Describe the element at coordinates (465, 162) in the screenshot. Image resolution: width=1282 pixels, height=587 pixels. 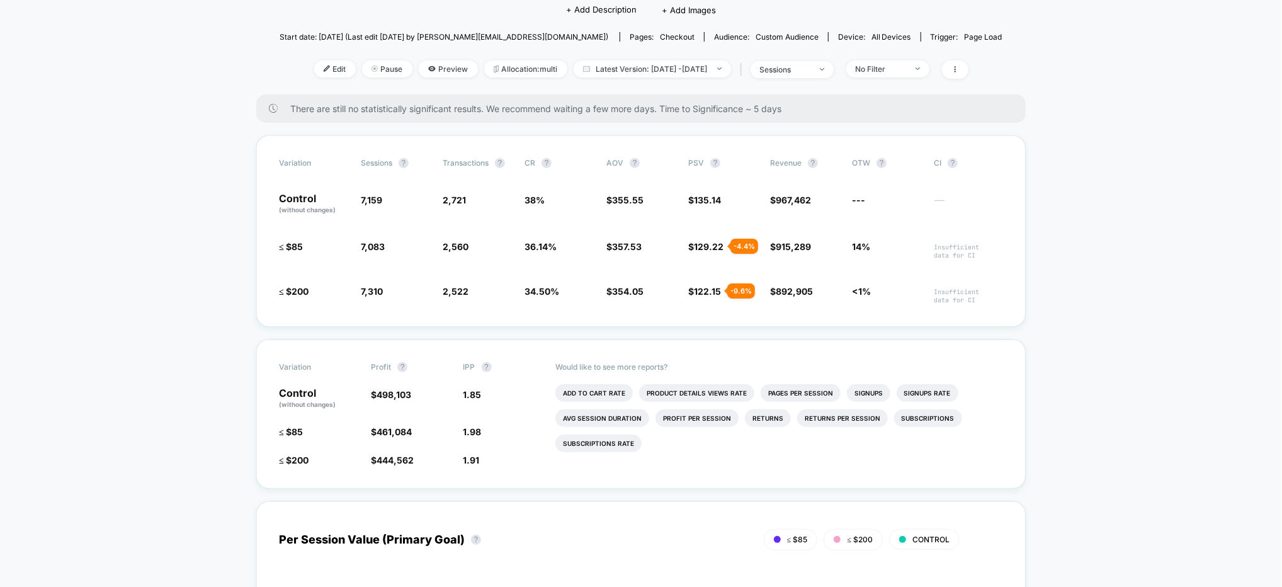
I see `span: Transactions` at that location.